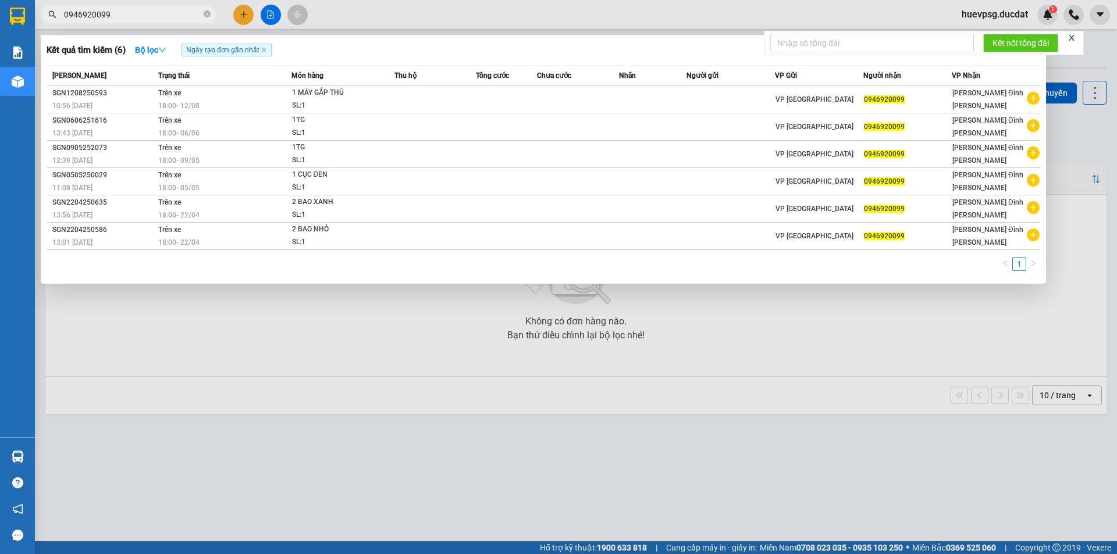 This screenshot has height=554, width=1117. I want to click on a: 1, so click(1019, 264).